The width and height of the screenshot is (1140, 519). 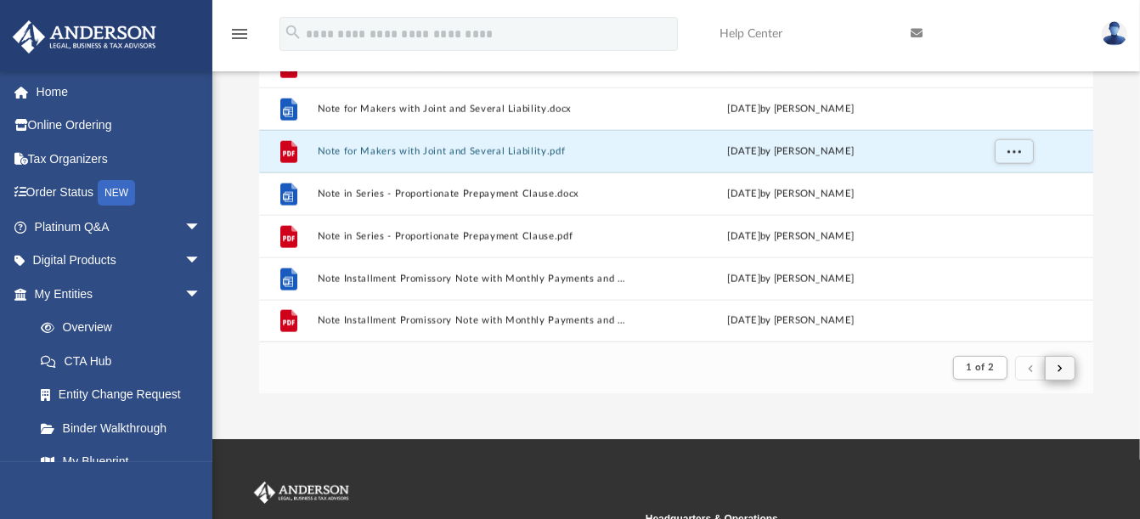 What do you see at coordinates (240, 34) in the screenshot?
I see `i: menu` at bounding box center [240, 34].